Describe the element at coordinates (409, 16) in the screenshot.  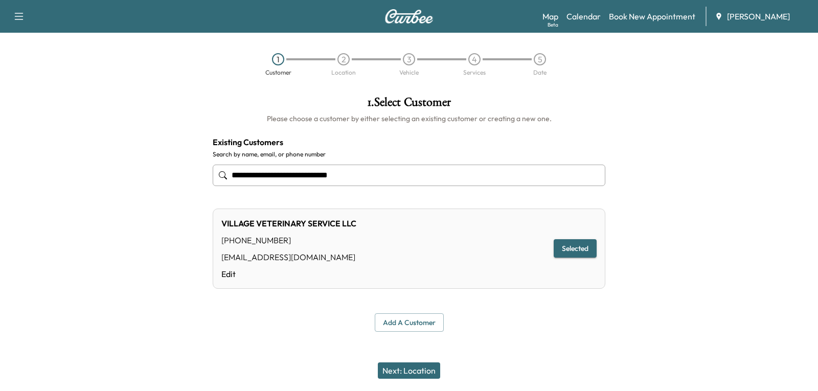
I see `img: Curbee Logo` at that location.